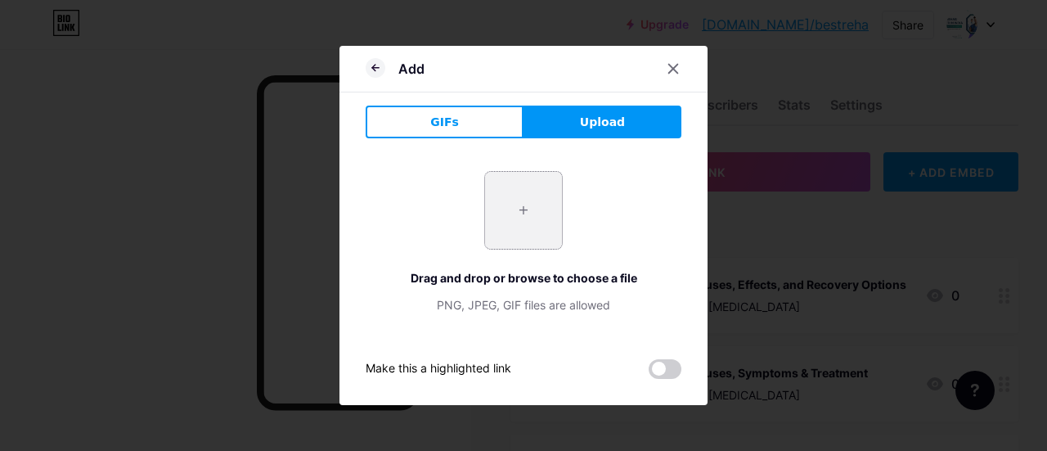 This screenshot has height=451, width=1047. Describe the element at coordinates (602, 122) in the screenshot. I see `span: Upload` at that location.